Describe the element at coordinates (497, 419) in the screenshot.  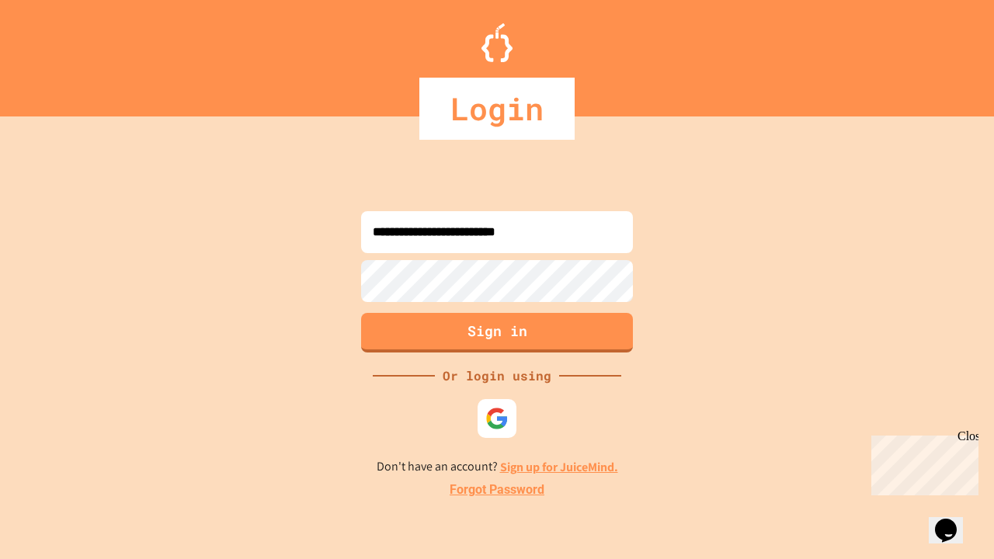
I see `img: google-icon.svg` at that location.